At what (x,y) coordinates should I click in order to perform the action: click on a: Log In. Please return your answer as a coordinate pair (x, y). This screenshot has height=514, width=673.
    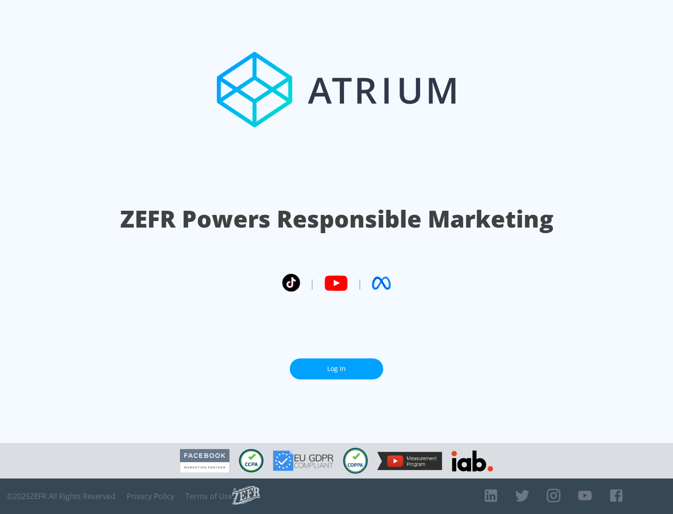
    Looking at the image, I should click on (336, 369).